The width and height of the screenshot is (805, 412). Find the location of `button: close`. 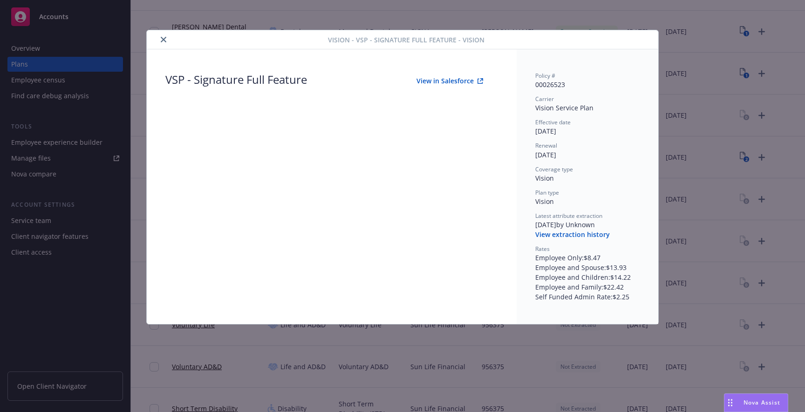

button: close is located at coordinates (164, 40).